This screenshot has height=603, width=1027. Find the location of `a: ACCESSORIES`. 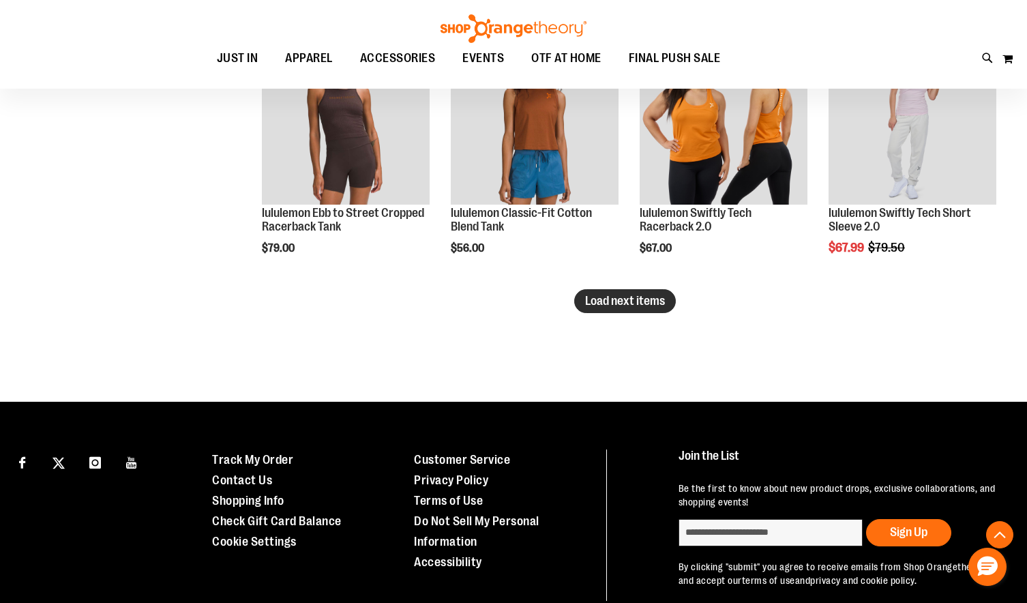

a: ACCESSORIES is located at coordinates (397, 59).